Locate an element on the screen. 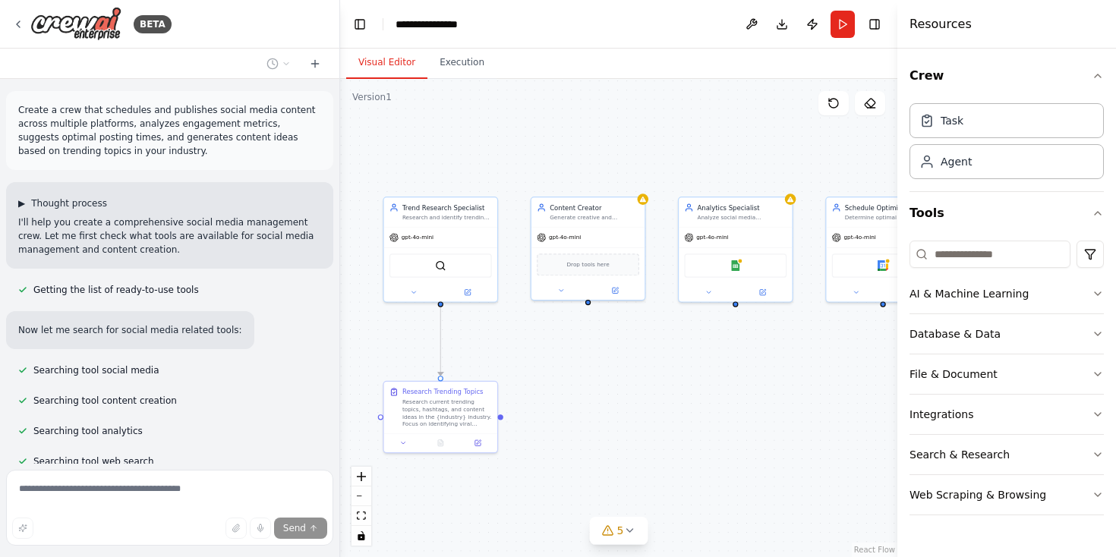  div: Schedule Optimizer is located at coordinates (890, 207).